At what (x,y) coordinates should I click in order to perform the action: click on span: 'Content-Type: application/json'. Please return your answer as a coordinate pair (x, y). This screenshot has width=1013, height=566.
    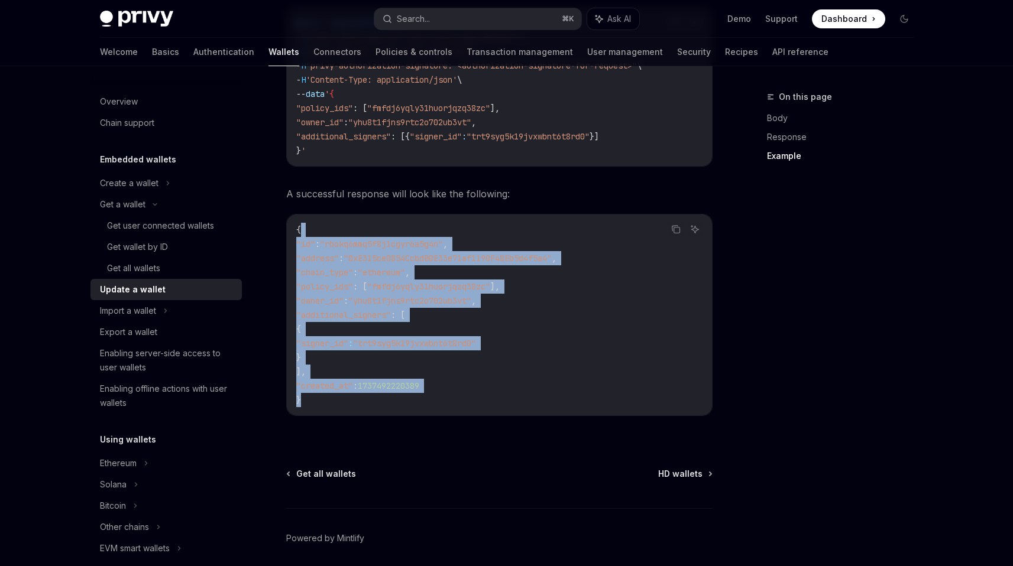
    Looking at the image, I should click on (381, 80).